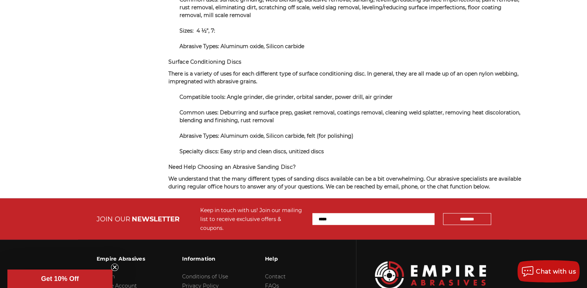  Describe the element at coordinates (232, 167) in the screenshot. I see `span: Need Help Choosing an Abrasive Sanding Disc?` at that location.